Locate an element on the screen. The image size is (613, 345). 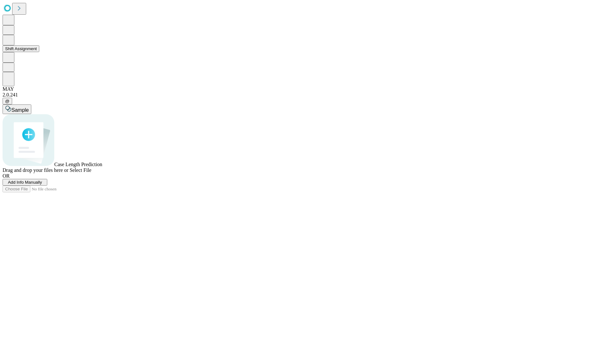
button: Sample is located at coordinates (17, 109).